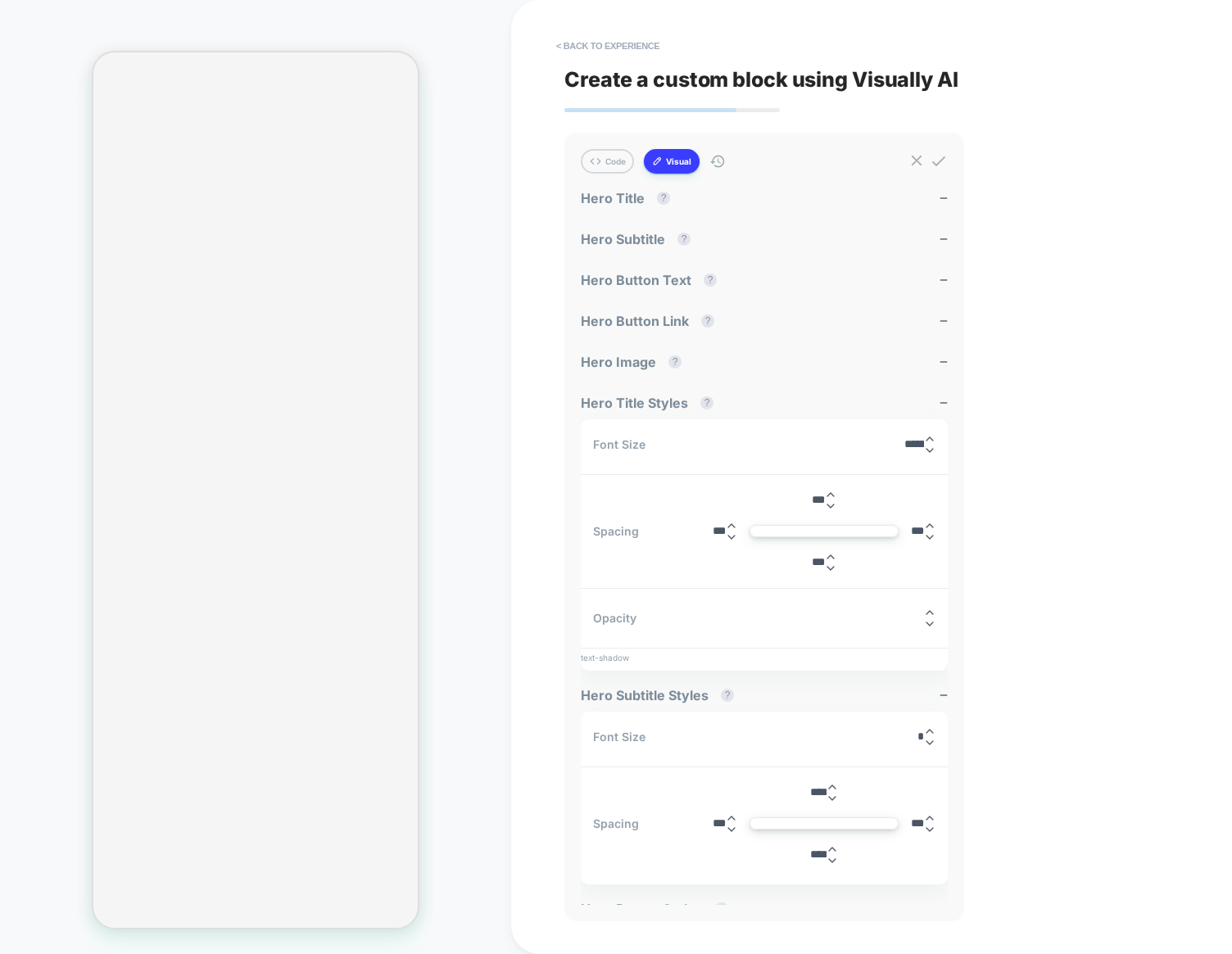  What do you see at coordinates (607, 161) in the screenshot?
I see `button: Code` at bounding box center [607, 161].